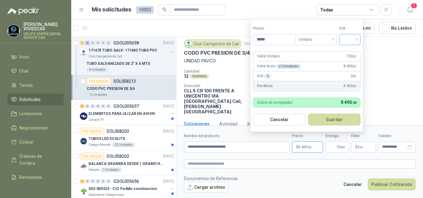 This screenshot has height=198, width=423. What do you see at coordinates (257, 124) in the screenshot?
I see `div: Mensajes` at bounding box center [257, 124].